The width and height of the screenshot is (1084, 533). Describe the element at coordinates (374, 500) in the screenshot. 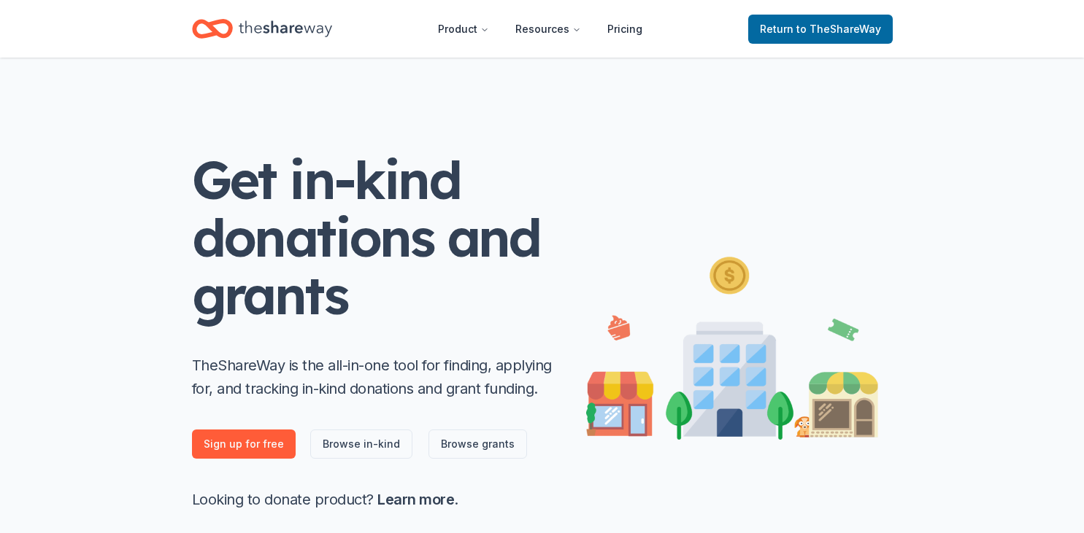

I see `p: Looking to donate product? .` at that location.